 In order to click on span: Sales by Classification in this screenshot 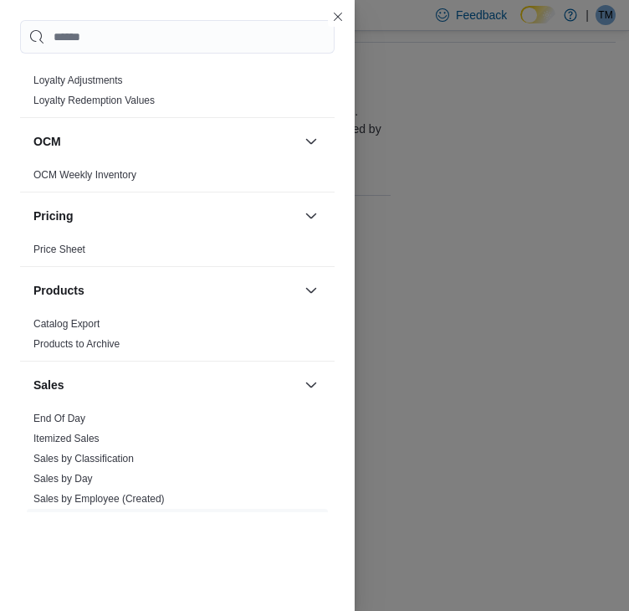, I will do `click(84, 459)`.